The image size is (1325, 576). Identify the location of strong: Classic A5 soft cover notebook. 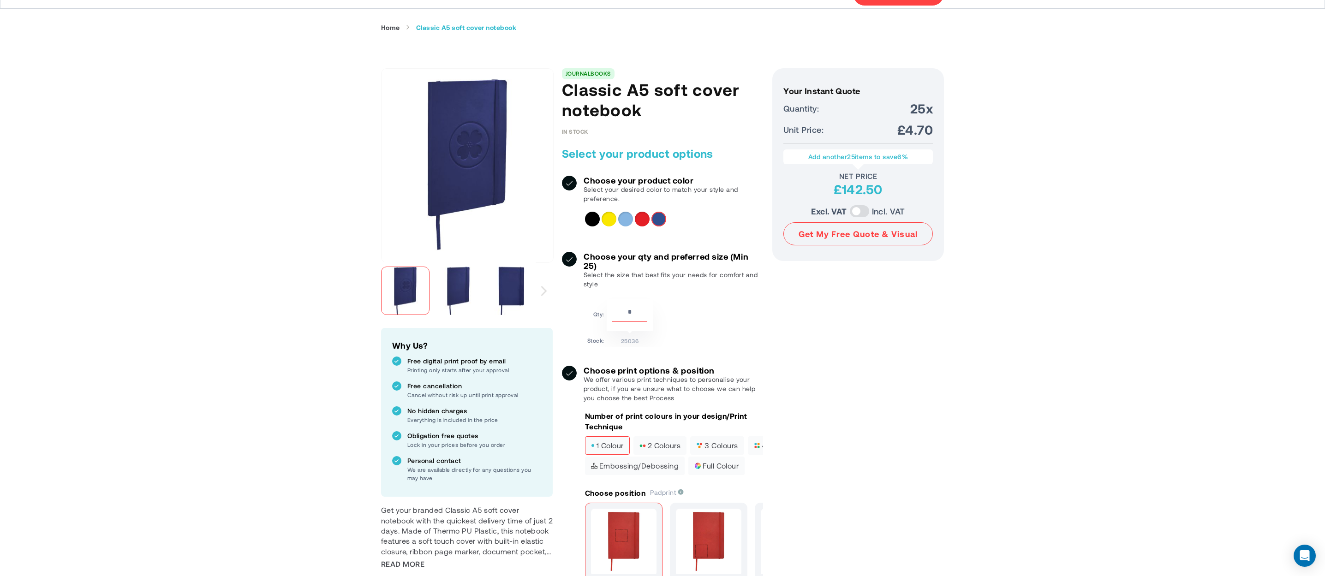
(466, 28).